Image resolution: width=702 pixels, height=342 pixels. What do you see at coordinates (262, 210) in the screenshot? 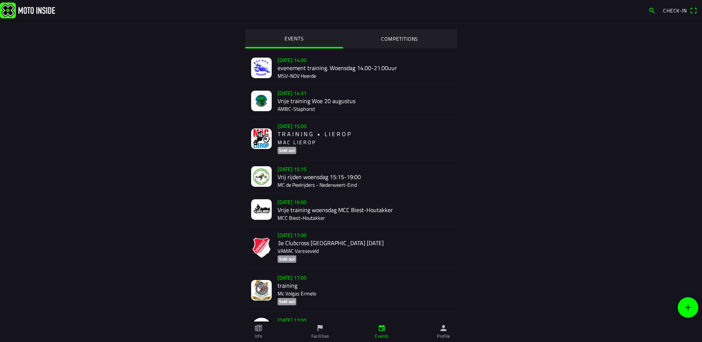
I see `img: blYthksgOceLkNu2ej2JKmd89r2Pk2JqgKxchyE3.jpg` at bounding box center [262, 210].